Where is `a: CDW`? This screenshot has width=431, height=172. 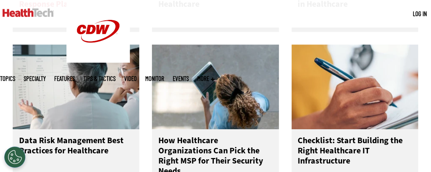 a: CDW is located at coordinates (98, 60).